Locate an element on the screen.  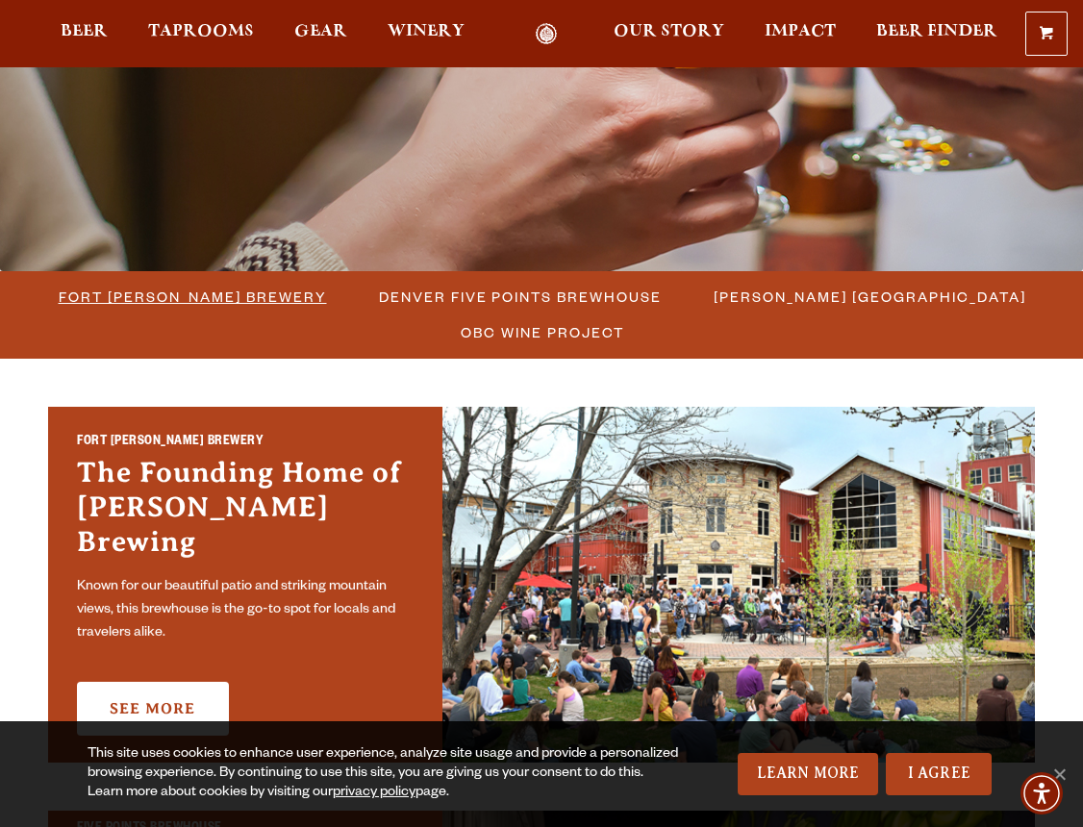
span: Beer Finder is located at coordinates (937, 32).